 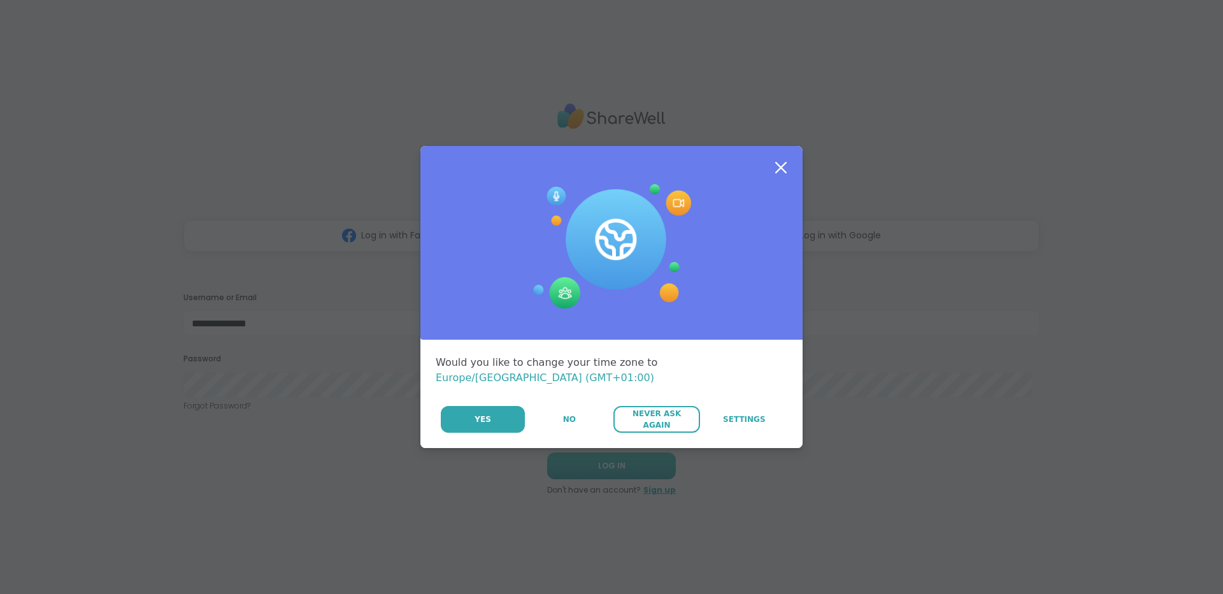 What do you see at coordinates (483, 419) in the screenshot?
I see `button: Yes` at bounding box center [483, 419].